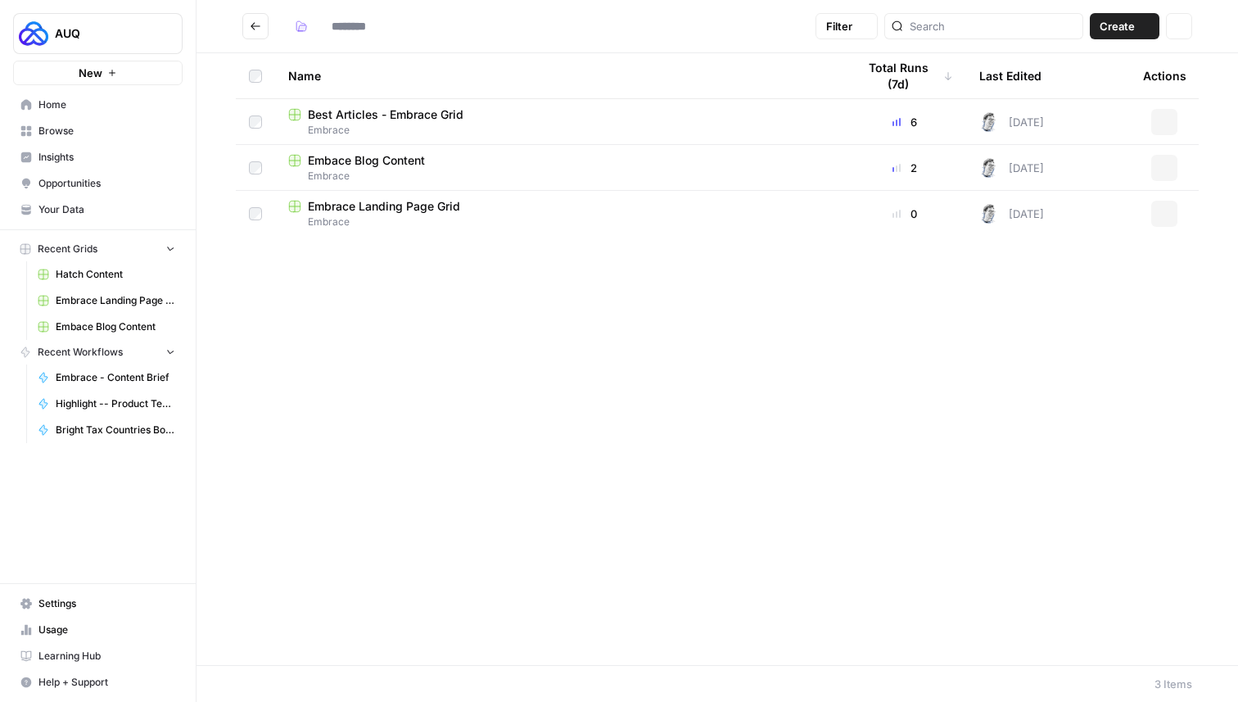 The height and width of the screenshot is (702, 1238). Describe the element at coordinates (1117, 26) in the screenshot. I see `span: Create` at that location.